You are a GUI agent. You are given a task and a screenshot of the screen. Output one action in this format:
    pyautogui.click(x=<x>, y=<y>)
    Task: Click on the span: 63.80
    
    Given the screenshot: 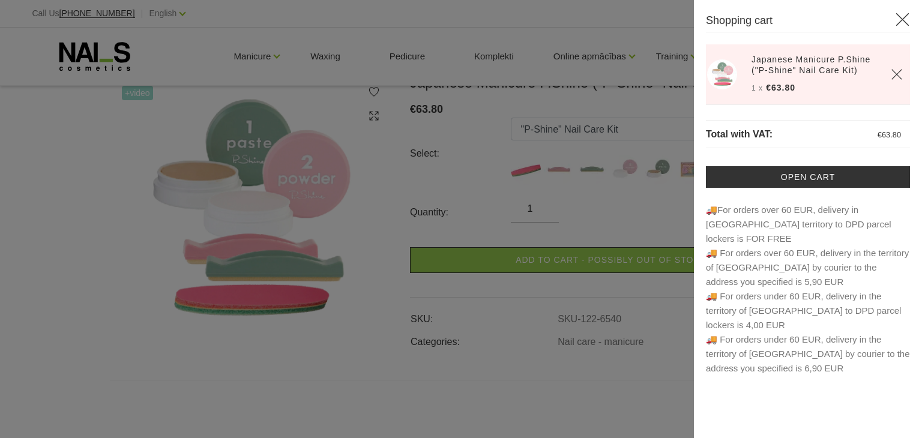 What is the action you would take?
    pyautogui.click(x=891, y=134)
    